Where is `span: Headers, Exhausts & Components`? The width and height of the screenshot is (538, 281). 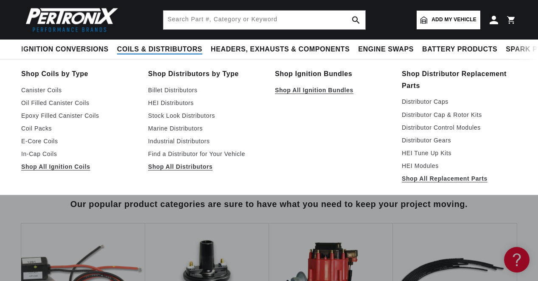
span: Headers, Exhausts & Components is located at coordinates (280, 49).